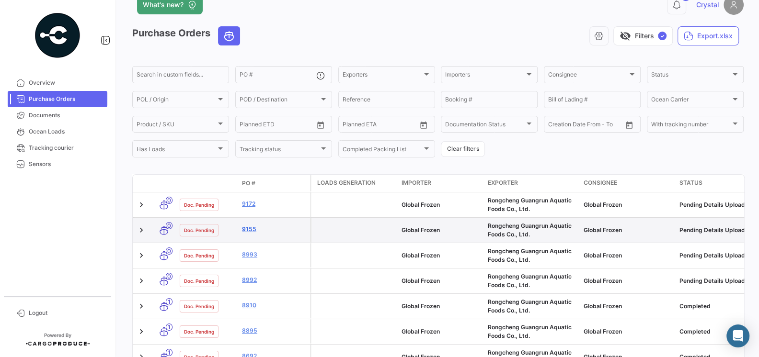  Describe the element at coordinates (416, 183) in the screenshot. I see `span: Importer` at that location.